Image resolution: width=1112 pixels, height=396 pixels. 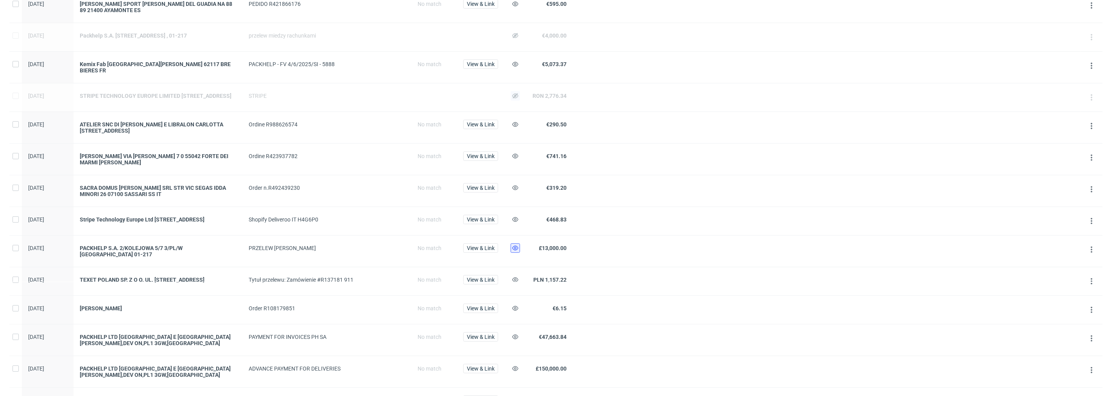 I want to click on span: €319.20, so click(x=557, y=188).